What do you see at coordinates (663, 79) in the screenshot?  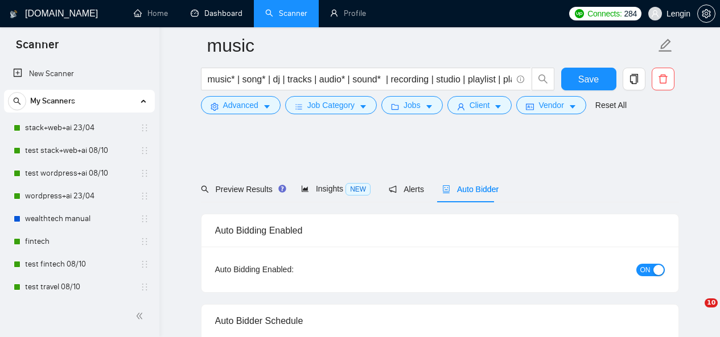 I see `span: delete` at bounding box center [663, 79].